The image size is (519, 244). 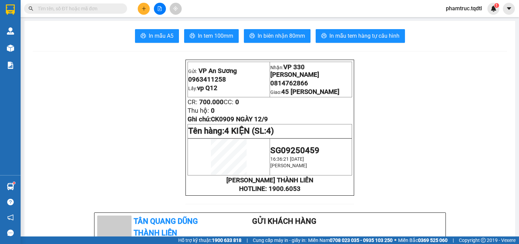 I want to click on span: Miền Bắc, so click(x=423, y=241).